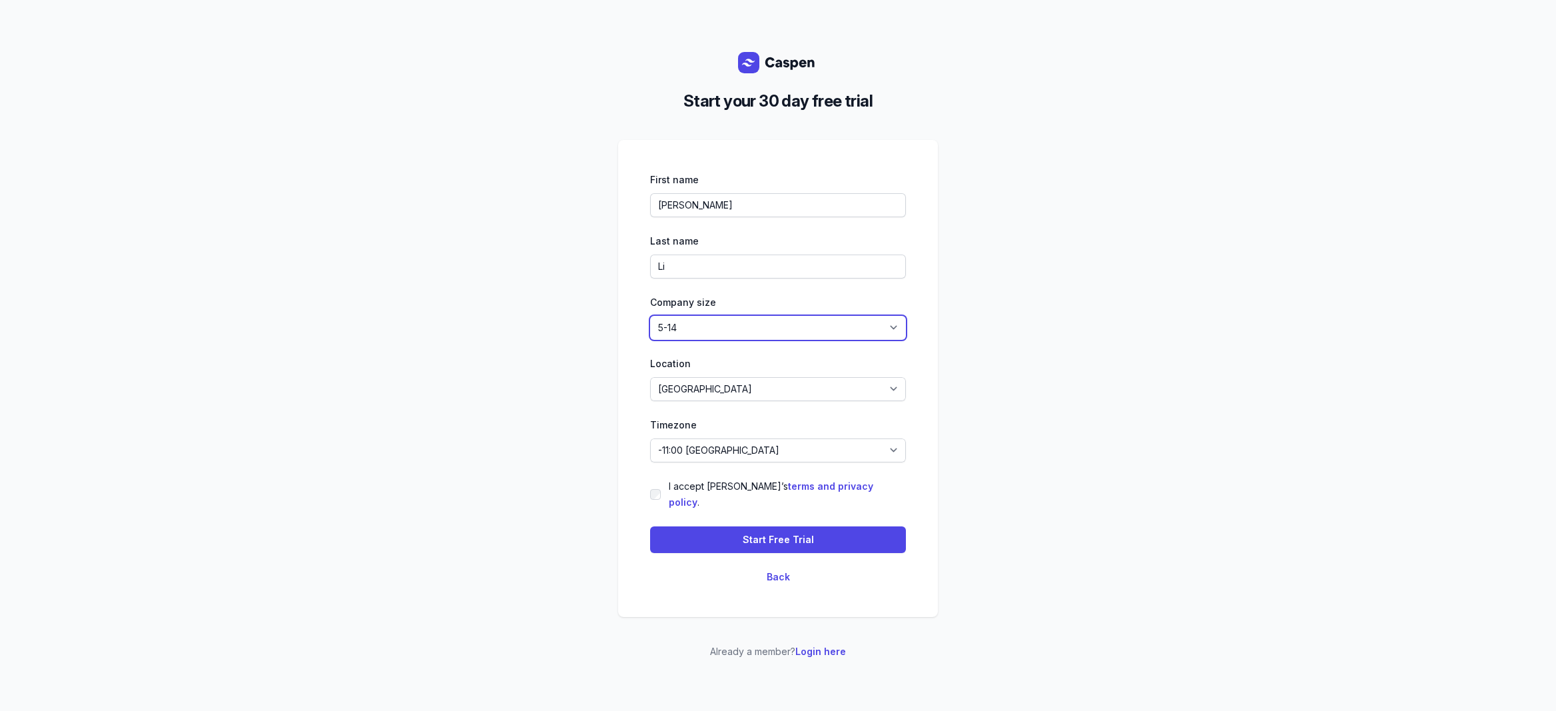 Image resolution: width=1556 pixels, height=711 pixels. What do you see at coordinates (770, 493) in the screenshot?
I see `a: terms and privacy policy` at bounding box center [770, 493].